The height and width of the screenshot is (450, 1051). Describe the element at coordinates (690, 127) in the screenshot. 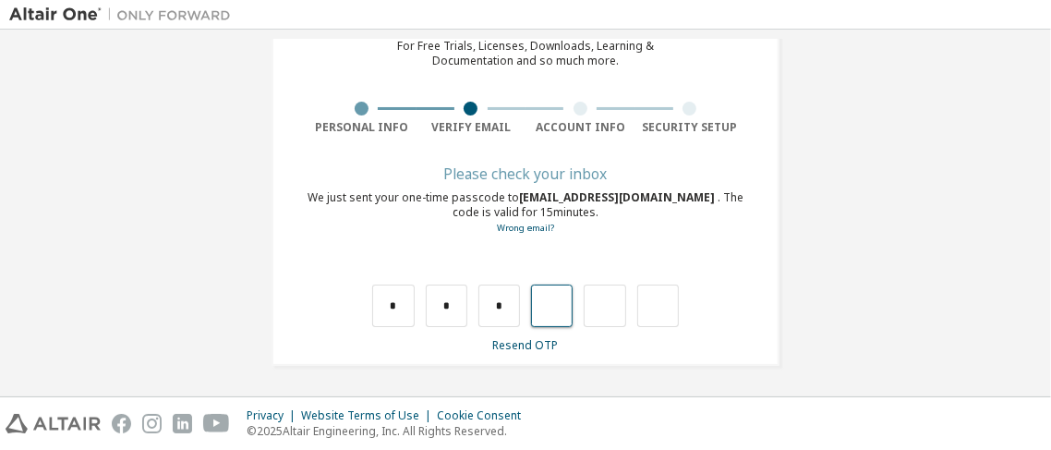

I see `div: Security Setup` at that location.